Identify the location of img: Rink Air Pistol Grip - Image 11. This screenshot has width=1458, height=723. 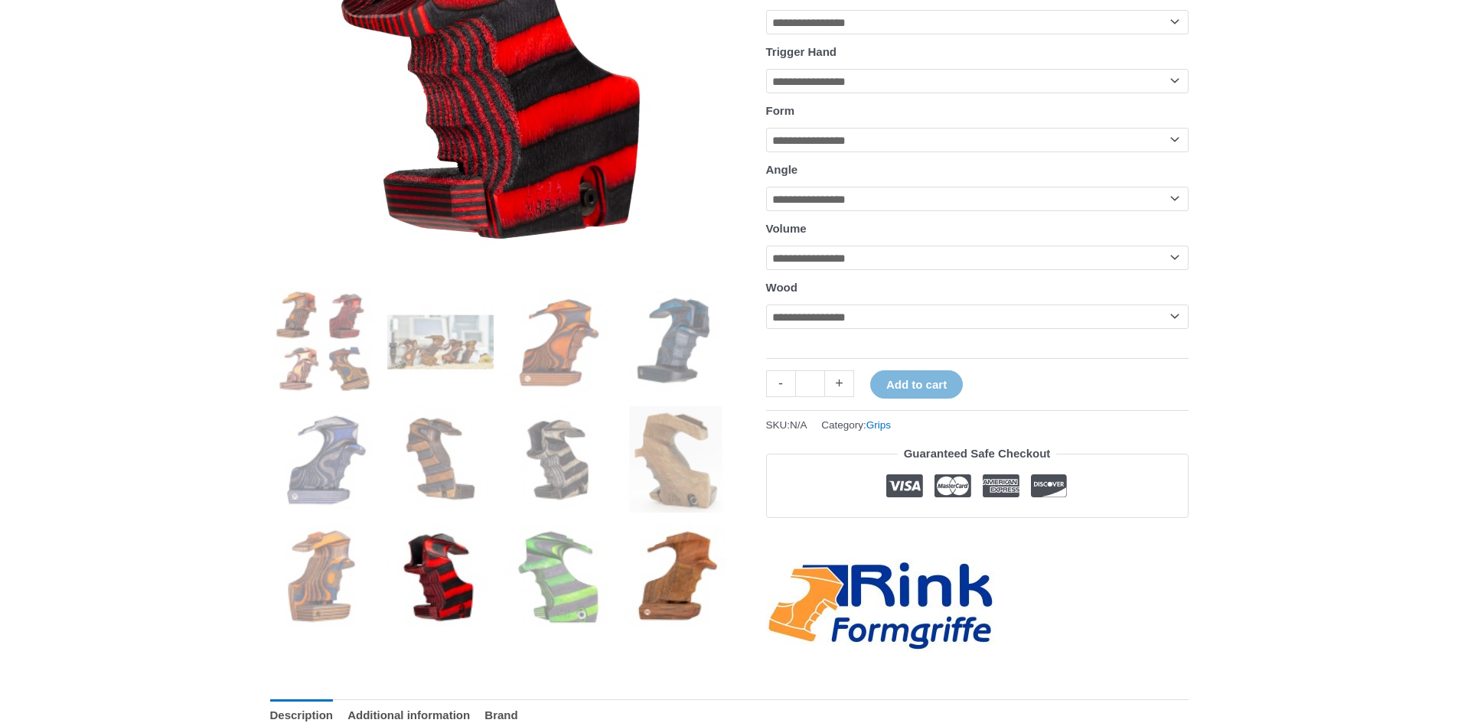
(558, 577).